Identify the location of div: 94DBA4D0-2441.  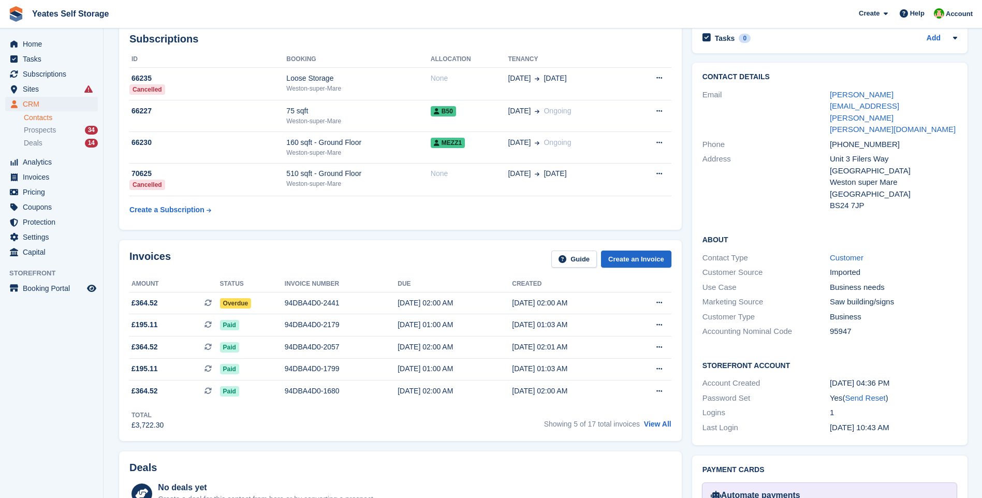
(341, 303).